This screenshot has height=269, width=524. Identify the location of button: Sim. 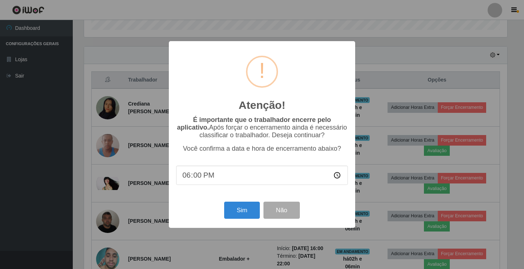
(241, 210).